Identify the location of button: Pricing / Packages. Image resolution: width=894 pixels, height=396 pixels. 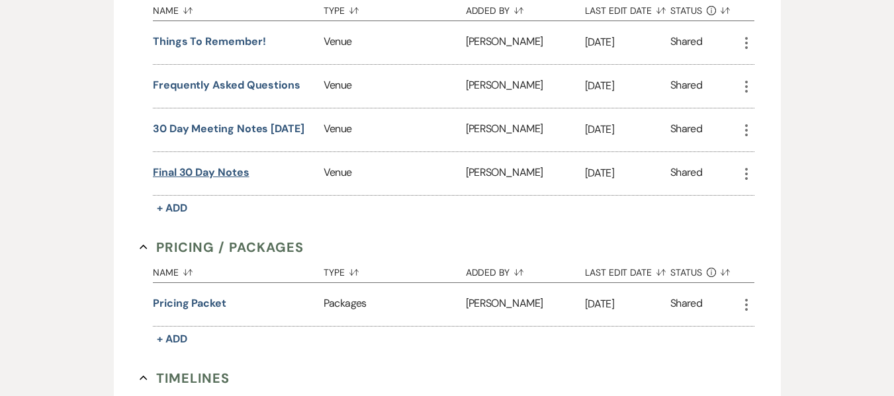
(222, 248).